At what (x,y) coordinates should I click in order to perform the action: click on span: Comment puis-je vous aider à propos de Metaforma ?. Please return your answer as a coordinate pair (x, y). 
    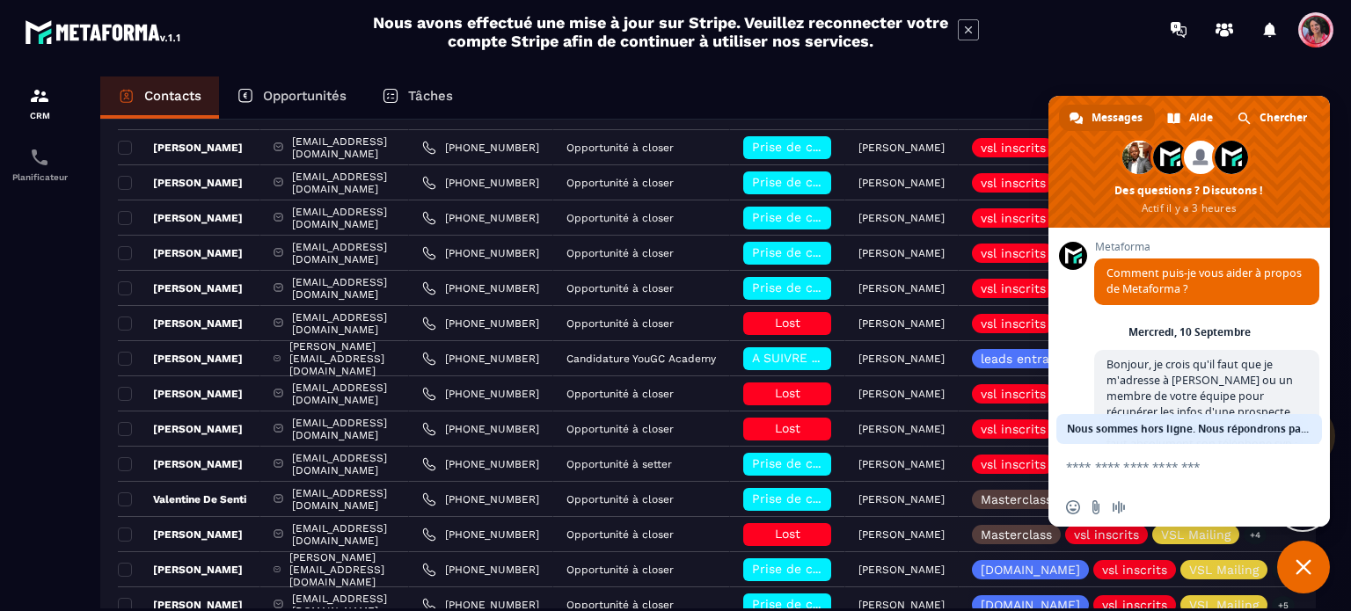
    Looking at the image, I should click on (1204, 281).